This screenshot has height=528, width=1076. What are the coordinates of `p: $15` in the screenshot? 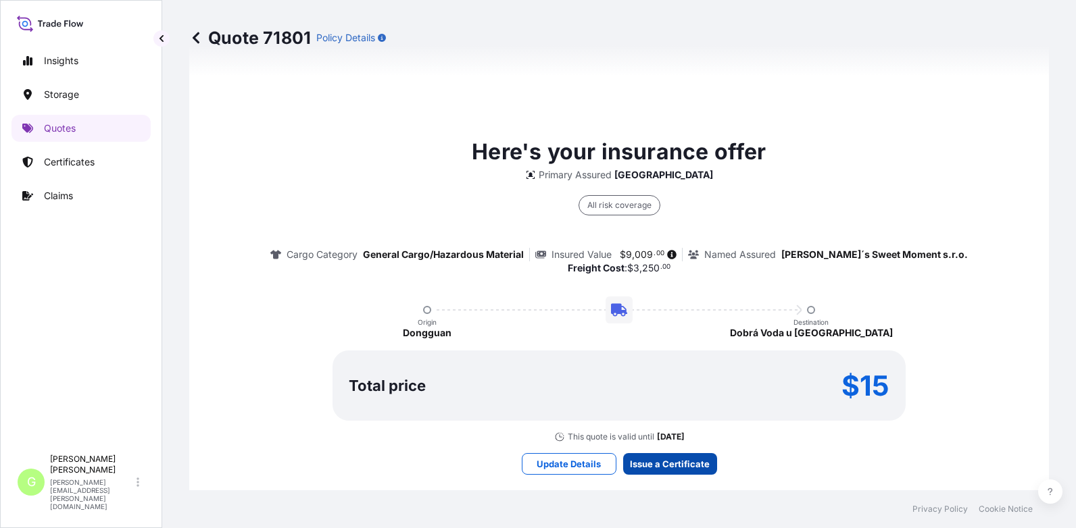 It's located at (865, 386).